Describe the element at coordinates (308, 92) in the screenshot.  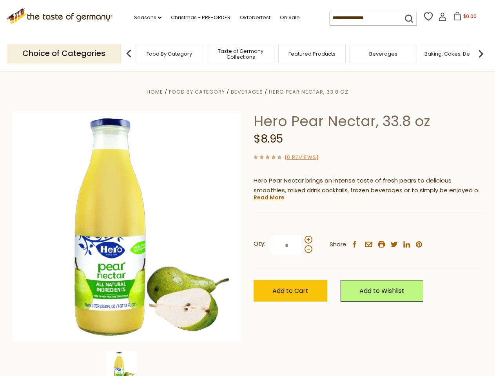
I see `a: Hero Pear Nectar, 33.8 oz` at that location.